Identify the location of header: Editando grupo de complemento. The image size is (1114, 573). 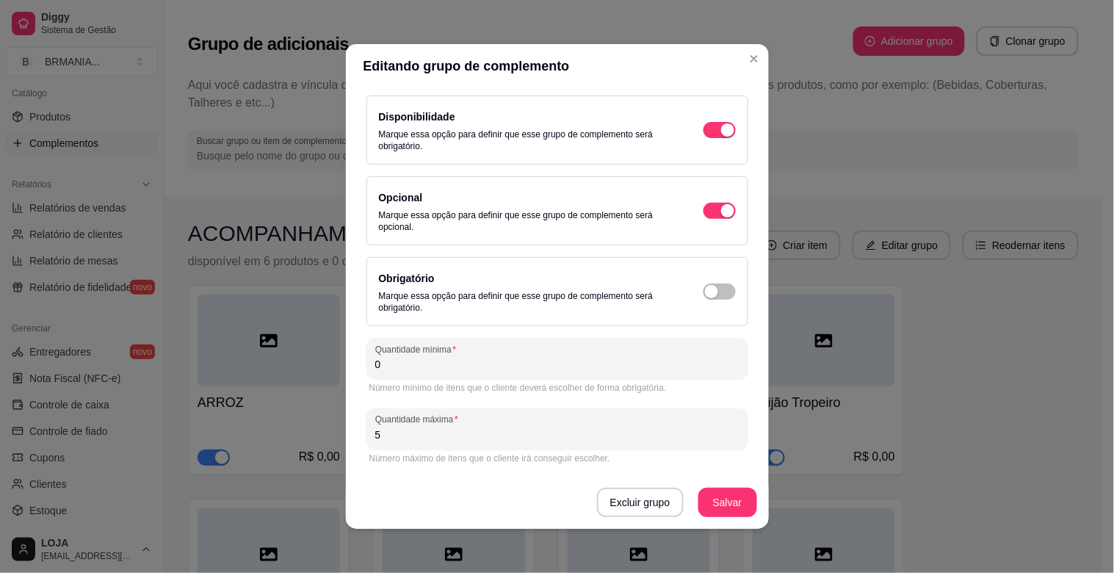
(557, 66).